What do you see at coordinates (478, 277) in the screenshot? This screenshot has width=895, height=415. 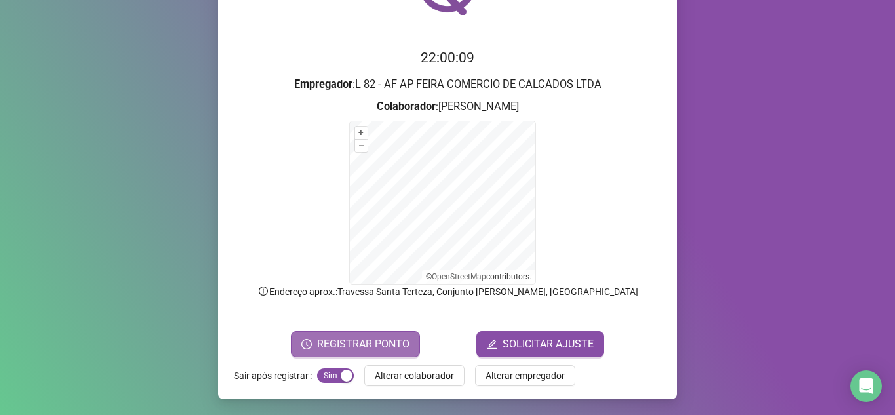 I see `li: © contributors.` at bounding box center [478, 277].